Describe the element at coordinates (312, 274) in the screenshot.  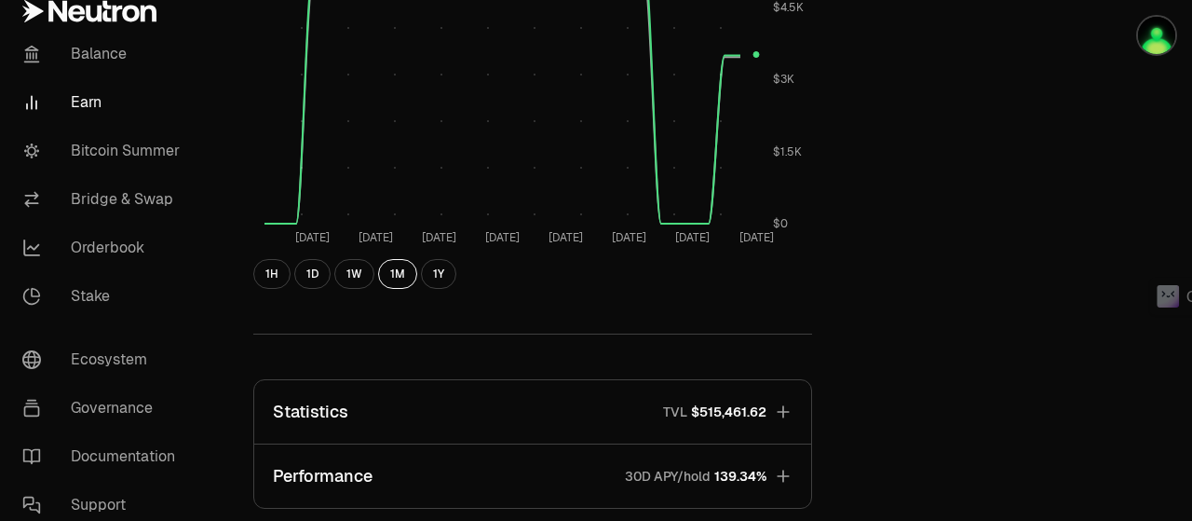
I see `button: 1D` at that location.